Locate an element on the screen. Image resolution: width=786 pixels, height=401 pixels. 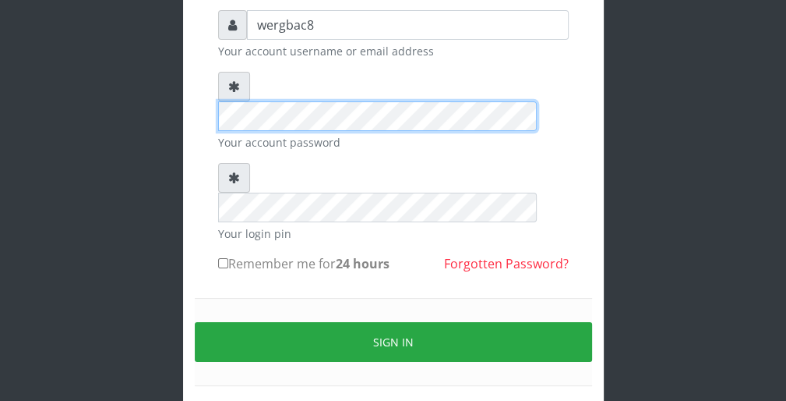
small: Your account password is located at coordinates (394, 142).